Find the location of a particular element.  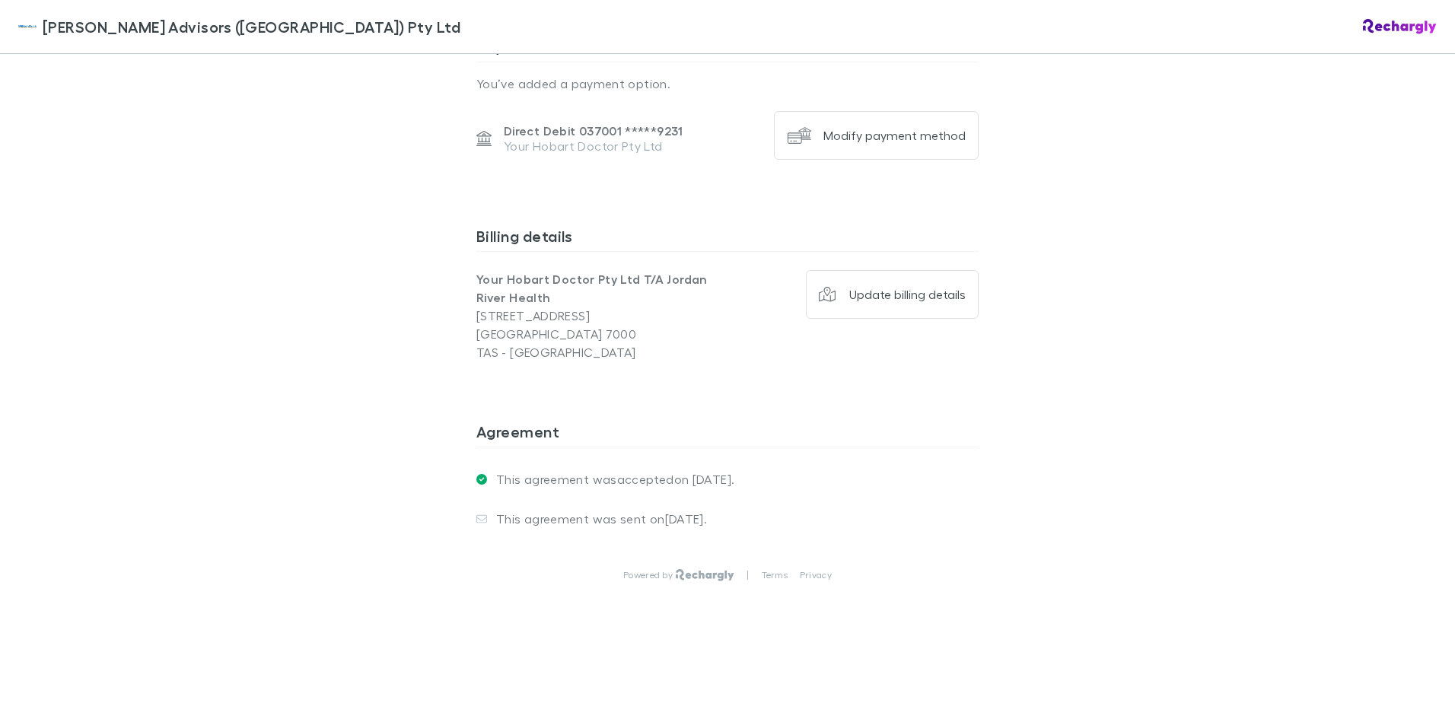

h3: Billing details is located at coordinates (727, 239).